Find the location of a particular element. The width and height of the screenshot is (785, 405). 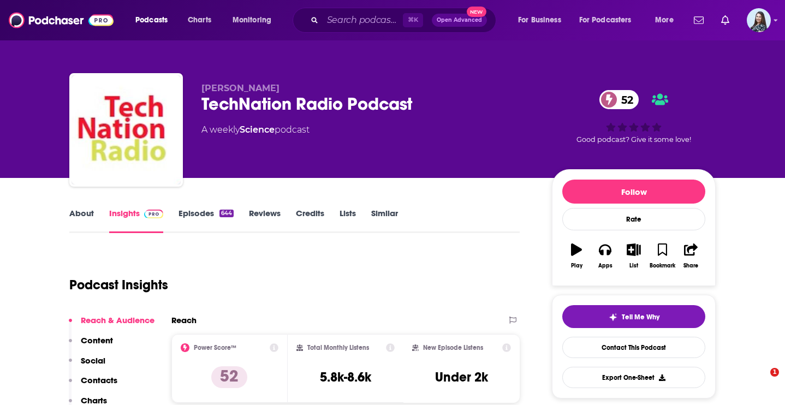

button: Reach & Audience is located at coordinates (111, 325).